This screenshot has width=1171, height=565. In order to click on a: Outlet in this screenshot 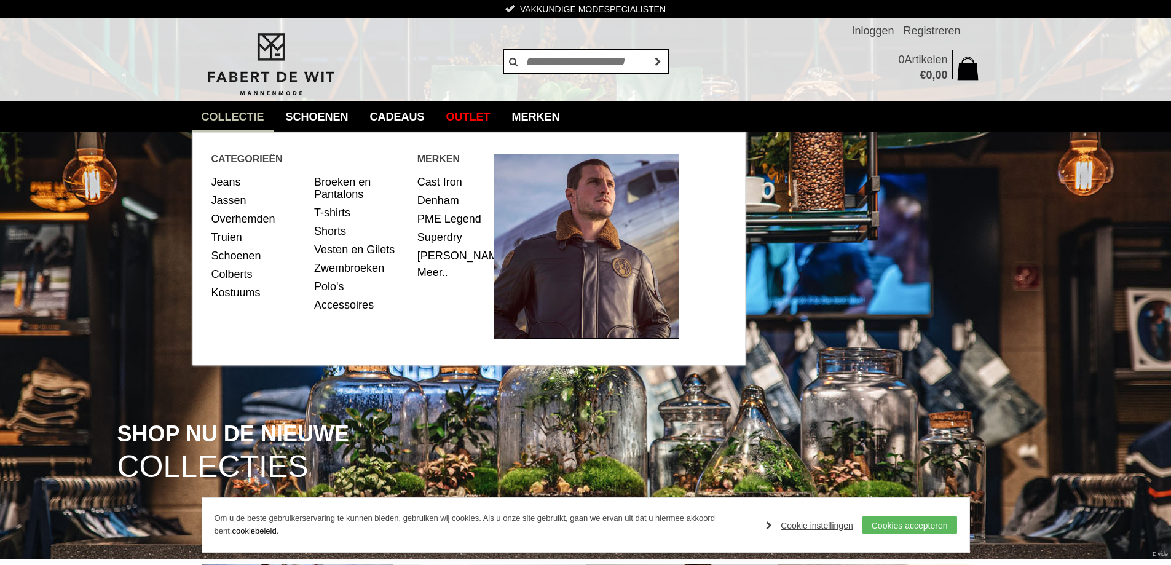, I will do `click(468, 117)`.